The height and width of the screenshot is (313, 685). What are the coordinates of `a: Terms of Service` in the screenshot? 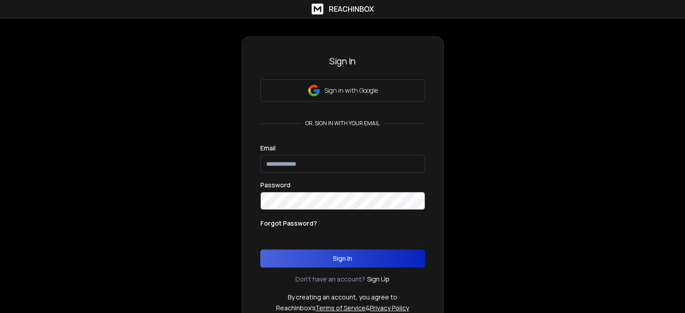 It's located at (341, 308).